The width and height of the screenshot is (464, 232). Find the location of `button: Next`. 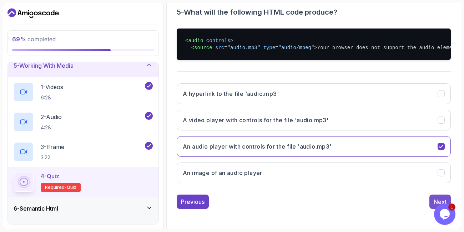

button: Next is located at coordinates (440, 202).